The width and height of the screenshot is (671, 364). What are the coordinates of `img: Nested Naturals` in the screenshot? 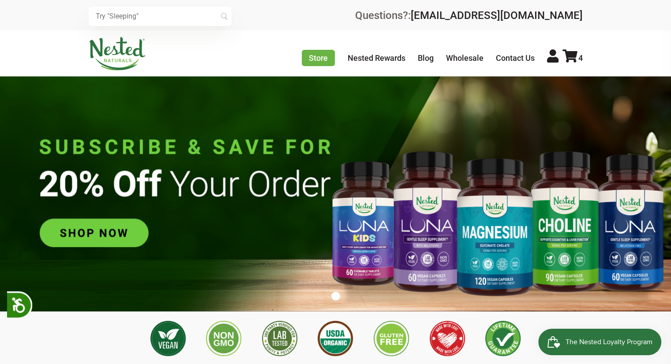 It's located at (117, 54).